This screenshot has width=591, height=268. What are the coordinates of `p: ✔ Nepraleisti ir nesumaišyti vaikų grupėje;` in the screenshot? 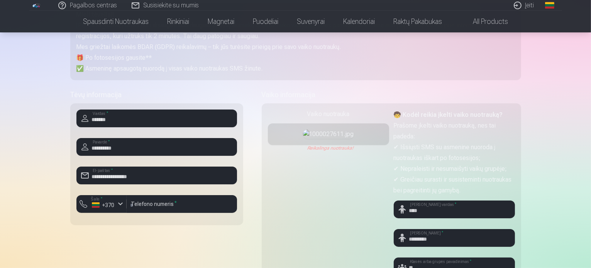 It's located at (454, 169).